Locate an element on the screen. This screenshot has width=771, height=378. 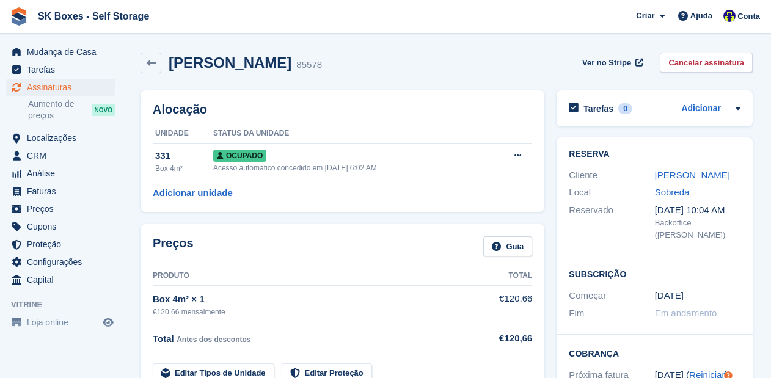
span: Antes dos descontos is located at coordinates (213, 340).